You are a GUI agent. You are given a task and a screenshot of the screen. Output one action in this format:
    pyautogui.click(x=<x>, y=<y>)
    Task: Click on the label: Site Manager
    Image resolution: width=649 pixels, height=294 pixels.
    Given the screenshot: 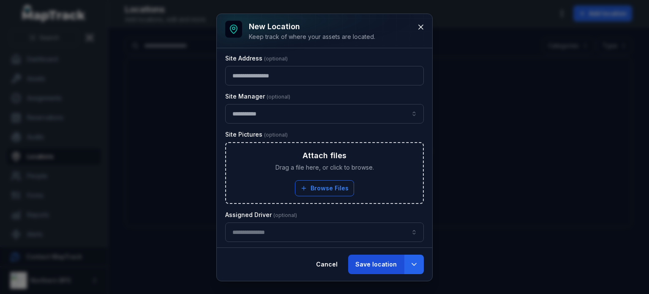 What is the action you would take?
    pyautogui.click(x=258, y=96)
    